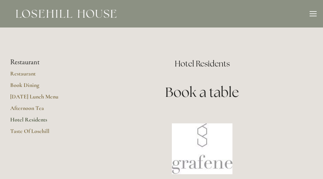 This screenshot has height=179, width=323. Describe the element at coordinates (41, 76) in the screenshot. I see `a: Restaurant` at that location.